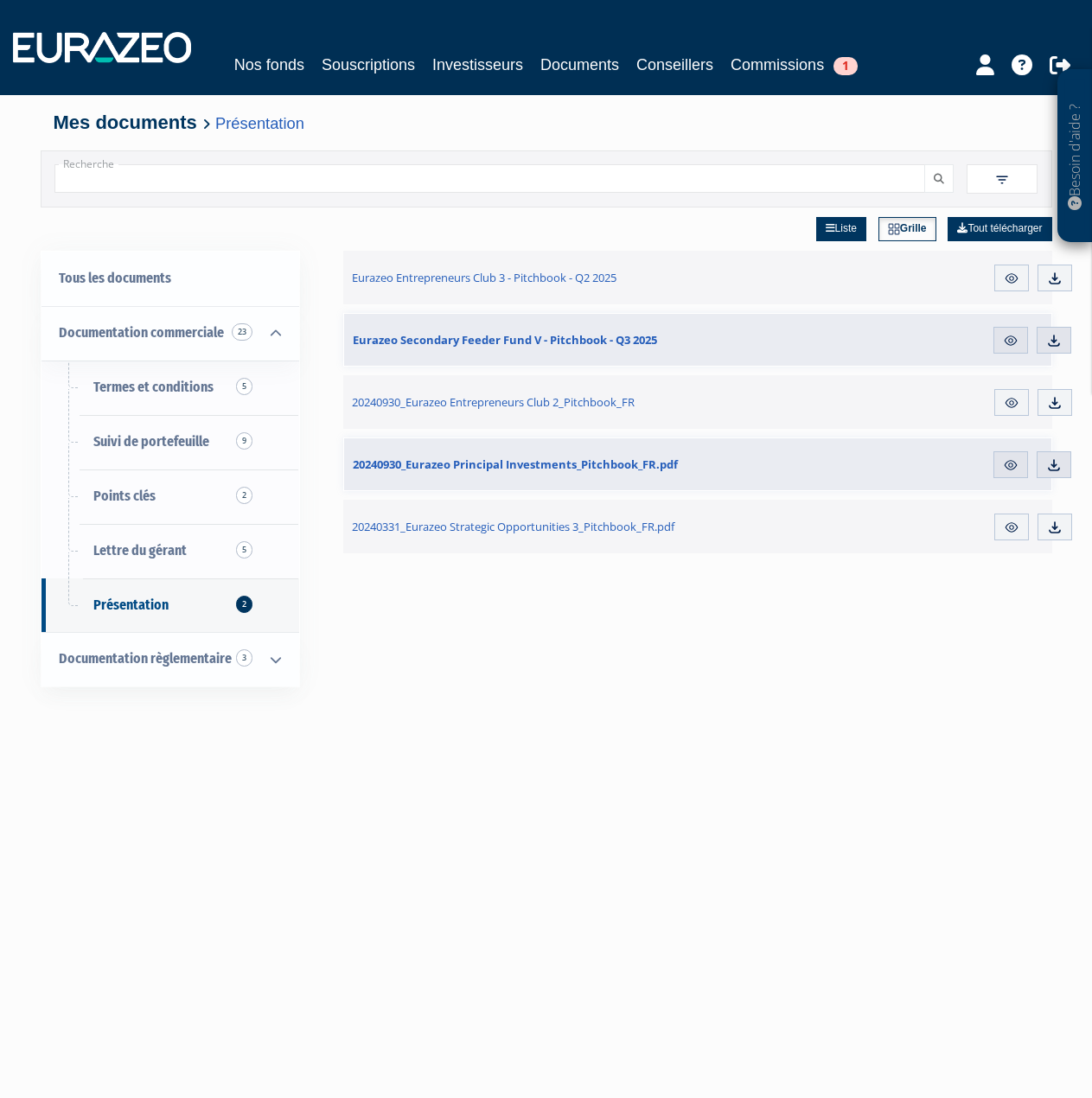 This screenshot has width=1092, height=1098. I want to click on a: Investisseurs, so click(477, 65).